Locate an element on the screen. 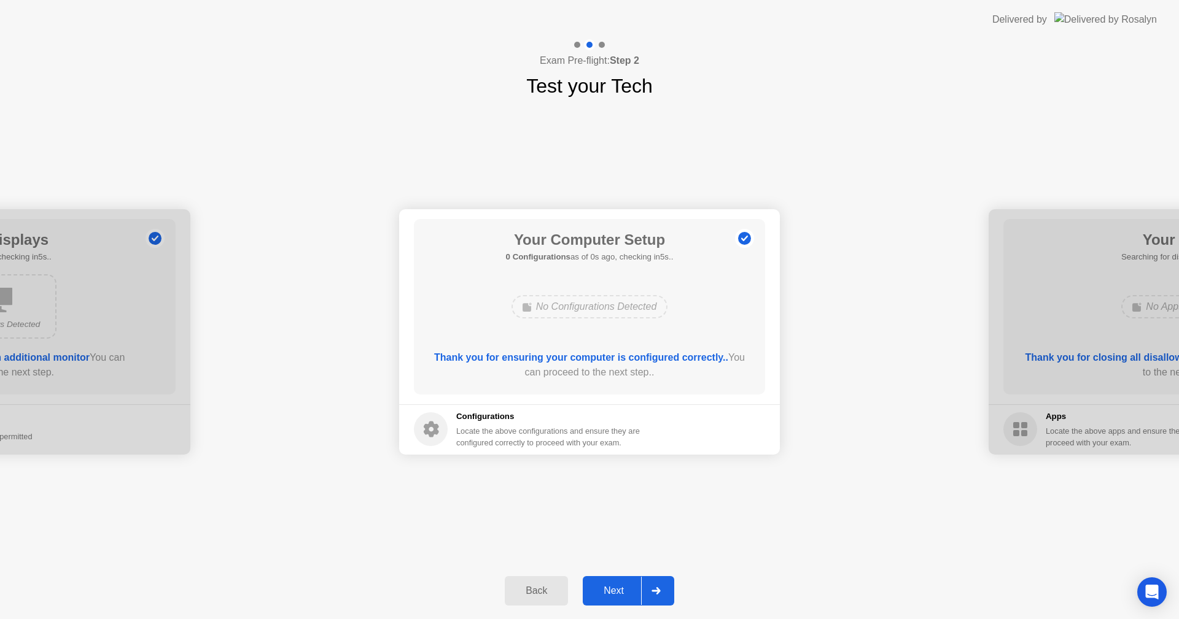  b: 0 Configurations is located at coordinates (538, 257).